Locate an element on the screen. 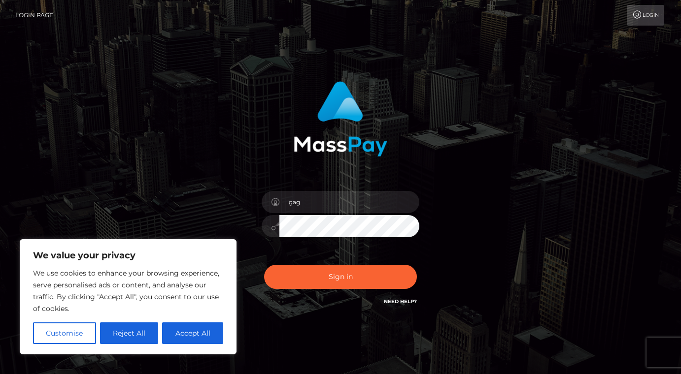 The image size is (681, 374). a: Login is located at coordinates (645, 15).